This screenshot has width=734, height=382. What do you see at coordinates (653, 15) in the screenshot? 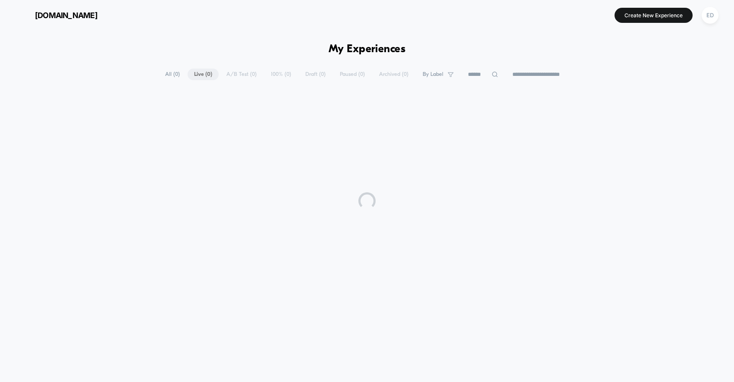
I see `button: Create New Experience` at bounding box center [653, 15].